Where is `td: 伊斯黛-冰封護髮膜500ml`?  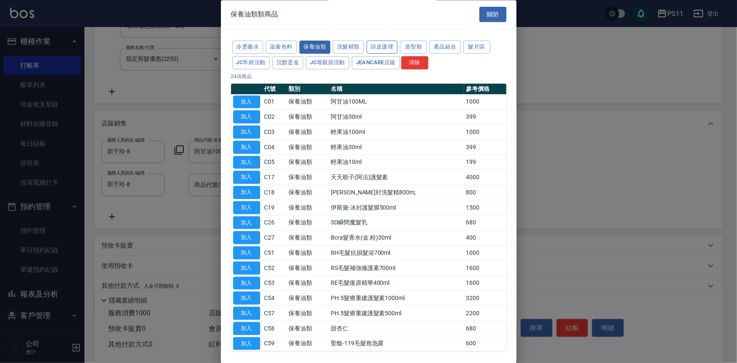
td: 伊斯黛-冰封護髮膜500ml is located at coordinates (396, 208).